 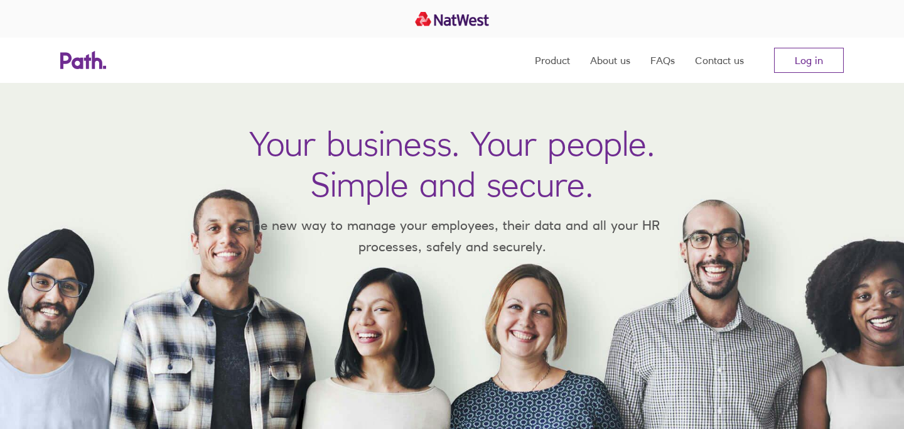 I want to click on a: Product, so click(x=552, y=60).